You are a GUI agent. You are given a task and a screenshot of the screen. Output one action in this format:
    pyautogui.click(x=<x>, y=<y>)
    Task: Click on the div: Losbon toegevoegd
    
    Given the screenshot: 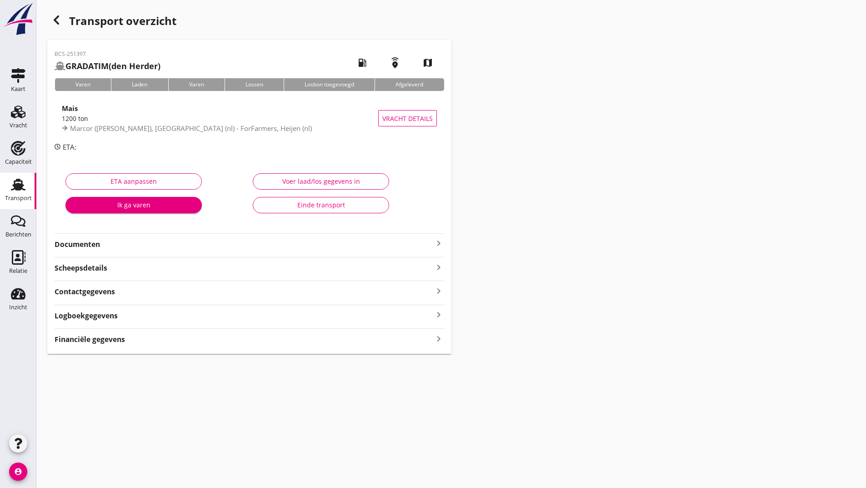 What is the action you would take?
    pyautogui.click(x=329, y=85)
    